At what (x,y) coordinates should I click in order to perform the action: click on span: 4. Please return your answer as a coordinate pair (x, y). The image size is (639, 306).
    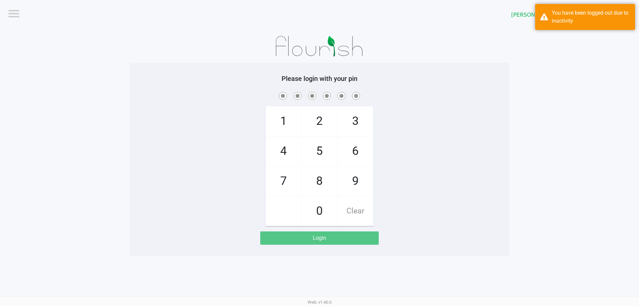
    Looking at the image, I should click on (283, 151).